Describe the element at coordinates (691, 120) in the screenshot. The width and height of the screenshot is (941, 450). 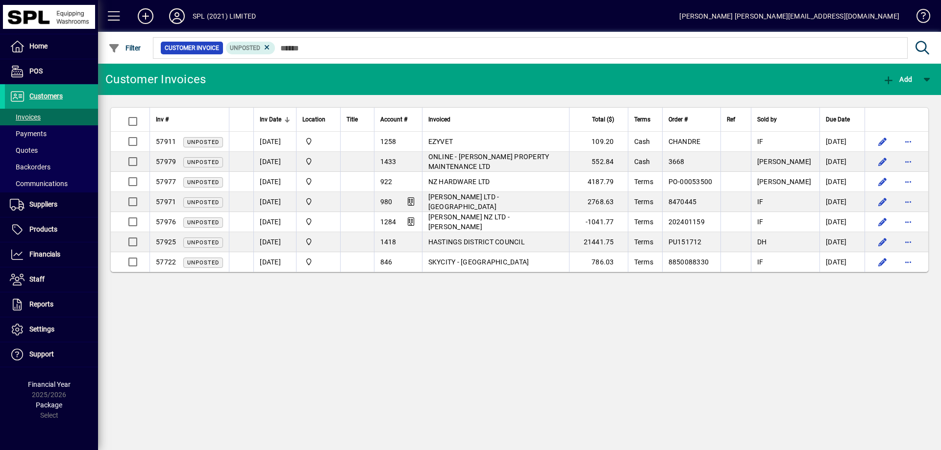
I see `div: Order #` at that location.